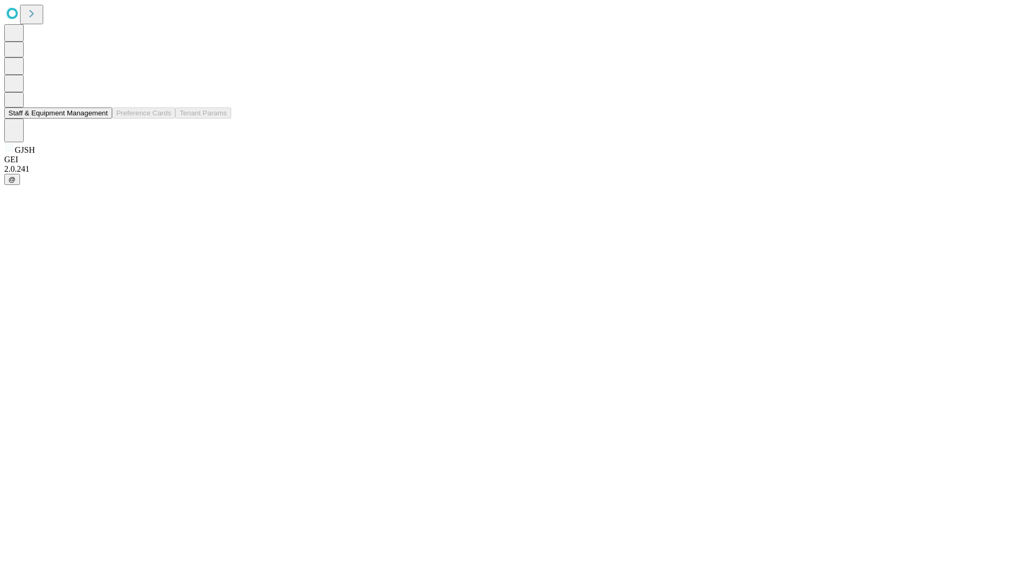 The image size is (1011, 569). Describe the element at coordinates (144, 113) in the screenshot. I see `button: Preference Cards` at that location.